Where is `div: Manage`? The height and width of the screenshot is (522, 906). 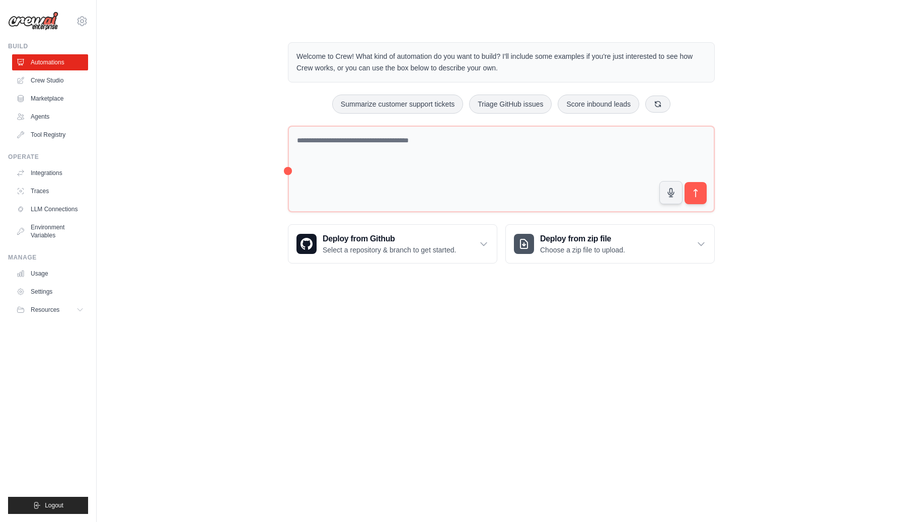
div: Manage is located at coordinates (48, 258).